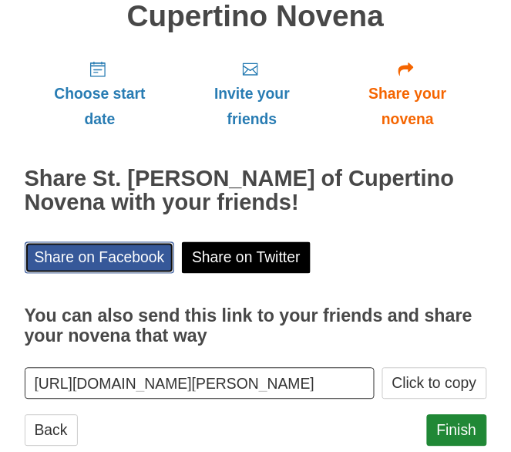 The width and height of the screenshot is (511, 452). Describe the element at coordinates (408, 106) in the screenshot. I see `span: Share your novena` at that location.